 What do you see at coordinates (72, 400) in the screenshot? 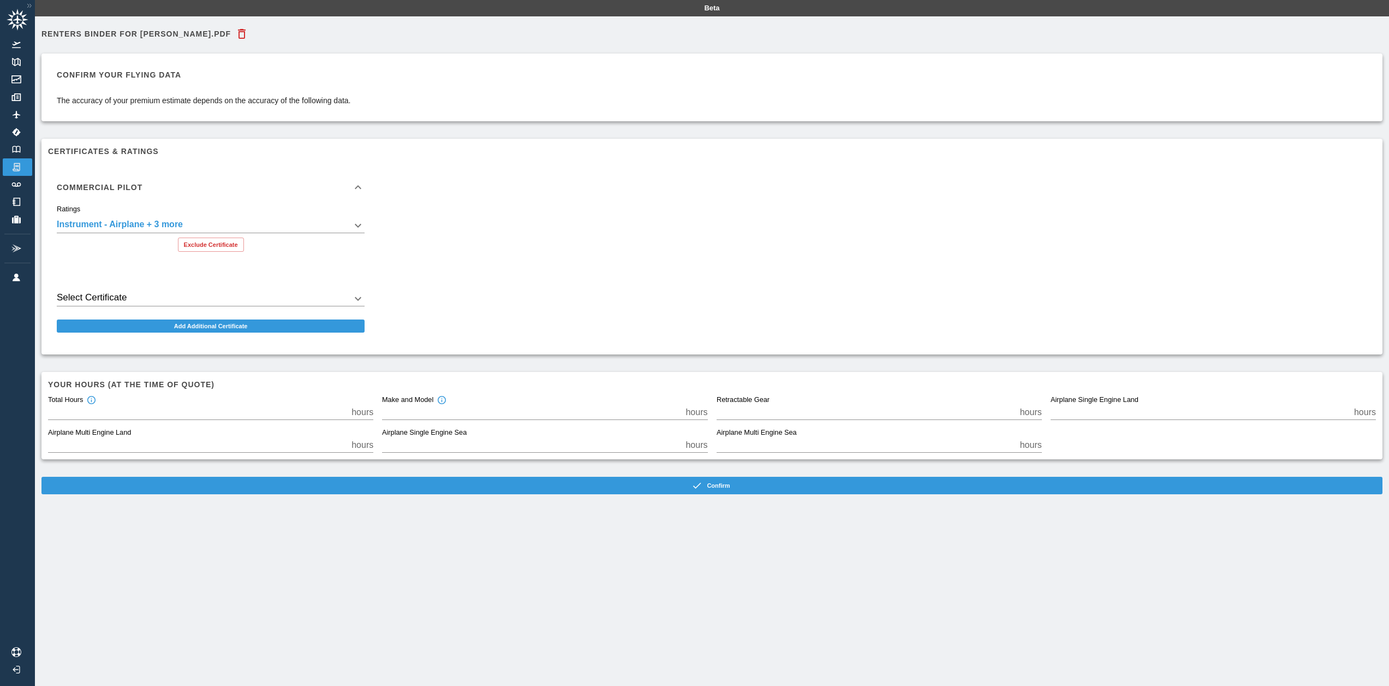
I see `div: Total Hours` at bounding box center [72, 400].